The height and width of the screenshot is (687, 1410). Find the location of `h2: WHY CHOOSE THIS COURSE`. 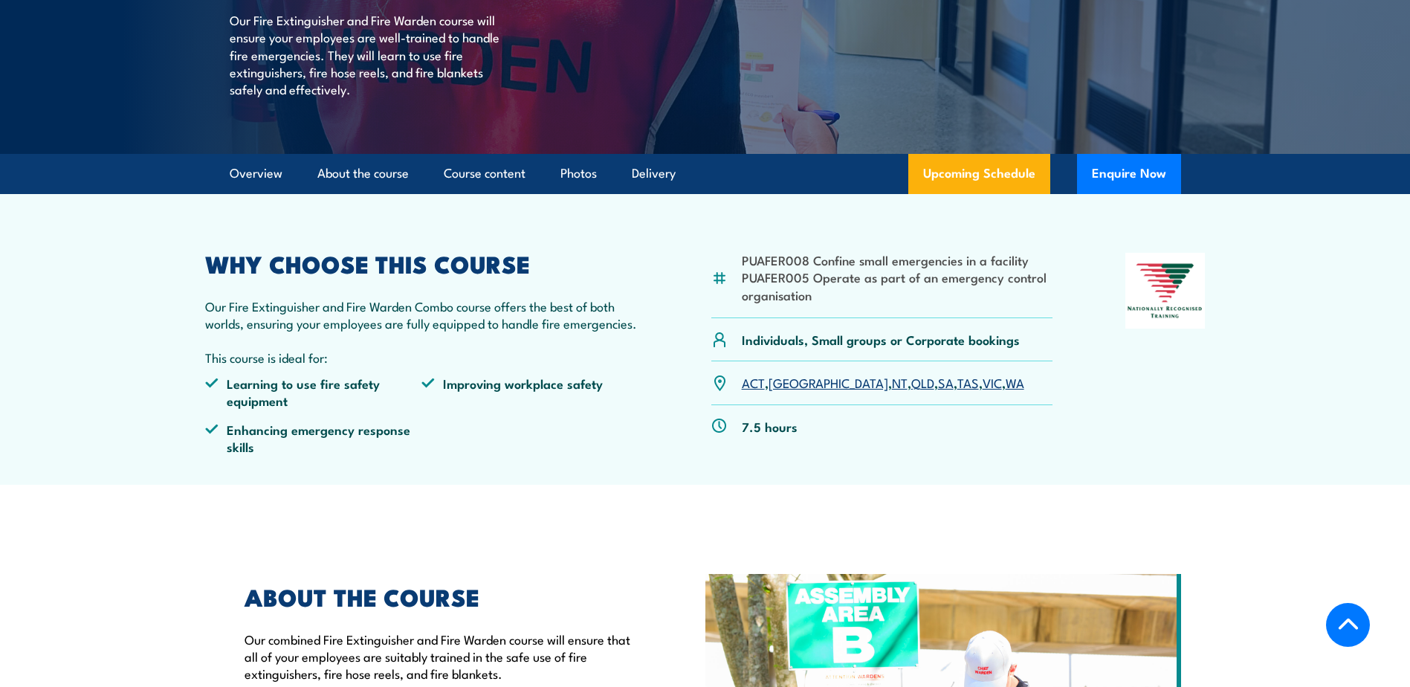

h2: WHY CHOOSE THIS COURSE is located at coordinates (422, 263).